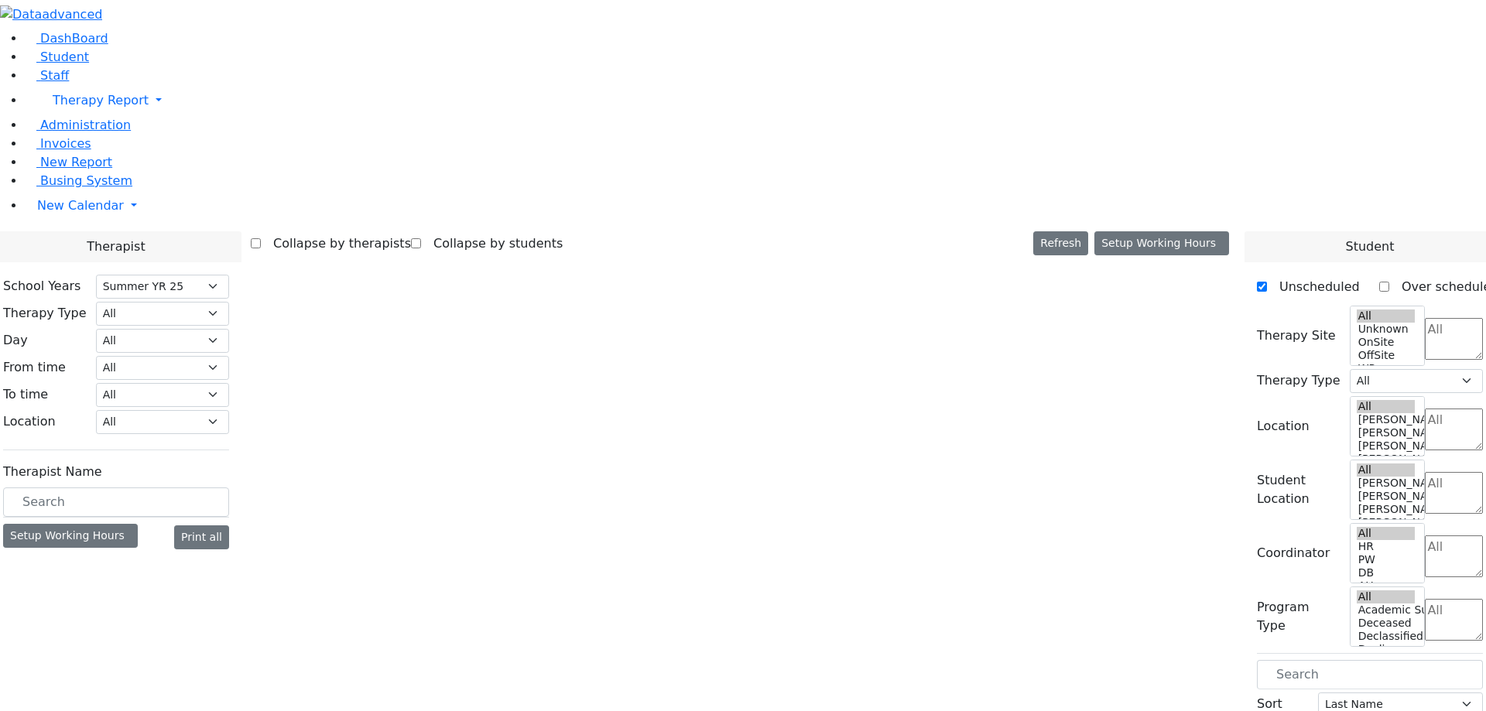 The width and height of the screenshot is (1486, 711). I want to click on a: New Calendar, so click(755, 206).